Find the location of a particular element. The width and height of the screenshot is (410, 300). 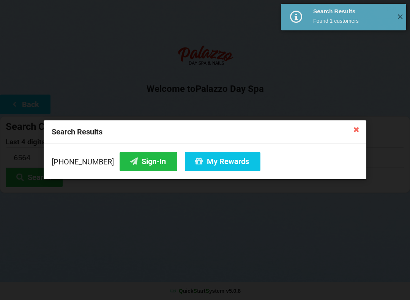

button: My Rewards is located at coordinates (222, 161).